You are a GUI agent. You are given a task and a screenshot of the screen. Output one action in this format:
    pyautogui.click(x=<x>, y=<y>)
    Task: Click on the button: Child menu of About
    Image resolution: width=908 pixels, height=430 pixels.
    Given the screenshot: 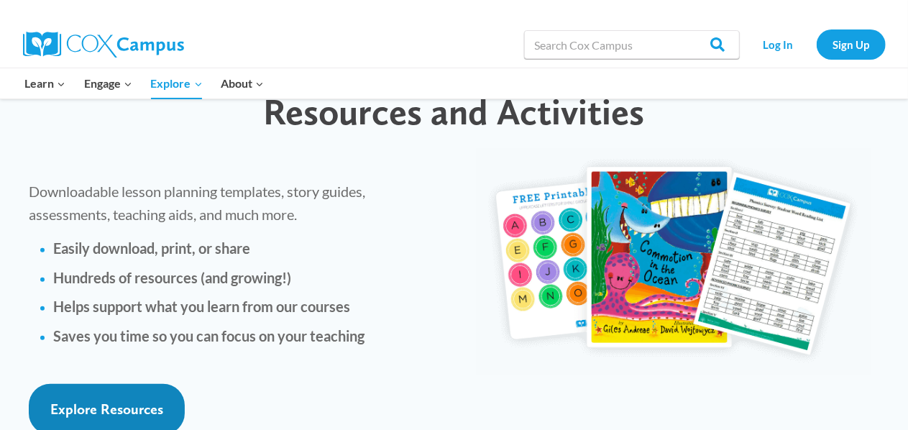 What is the action you would take?
    pyautogui.click(x=242, y=83)
    